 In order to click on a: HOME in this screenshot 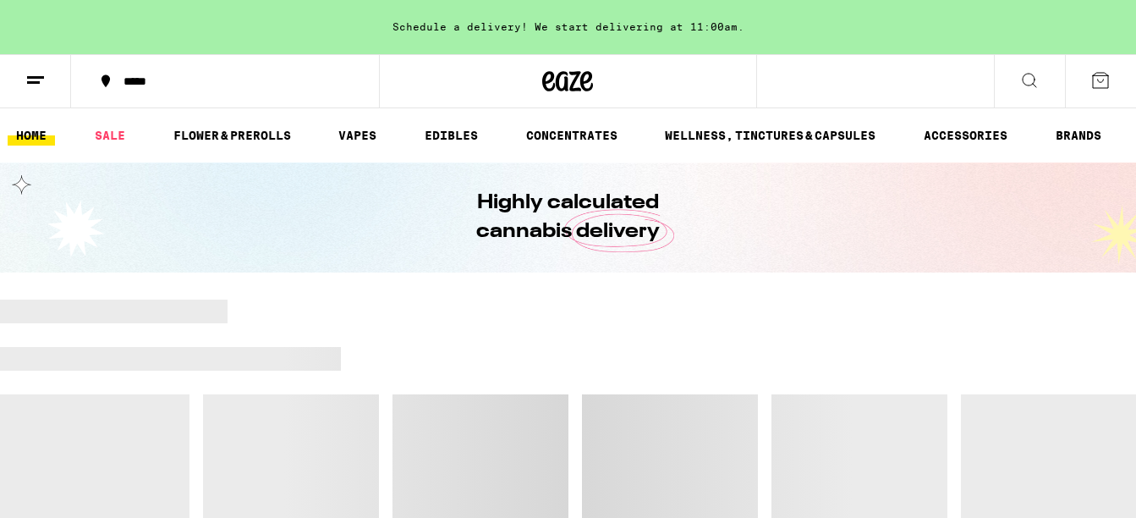, I will do `click(31, 135)`.